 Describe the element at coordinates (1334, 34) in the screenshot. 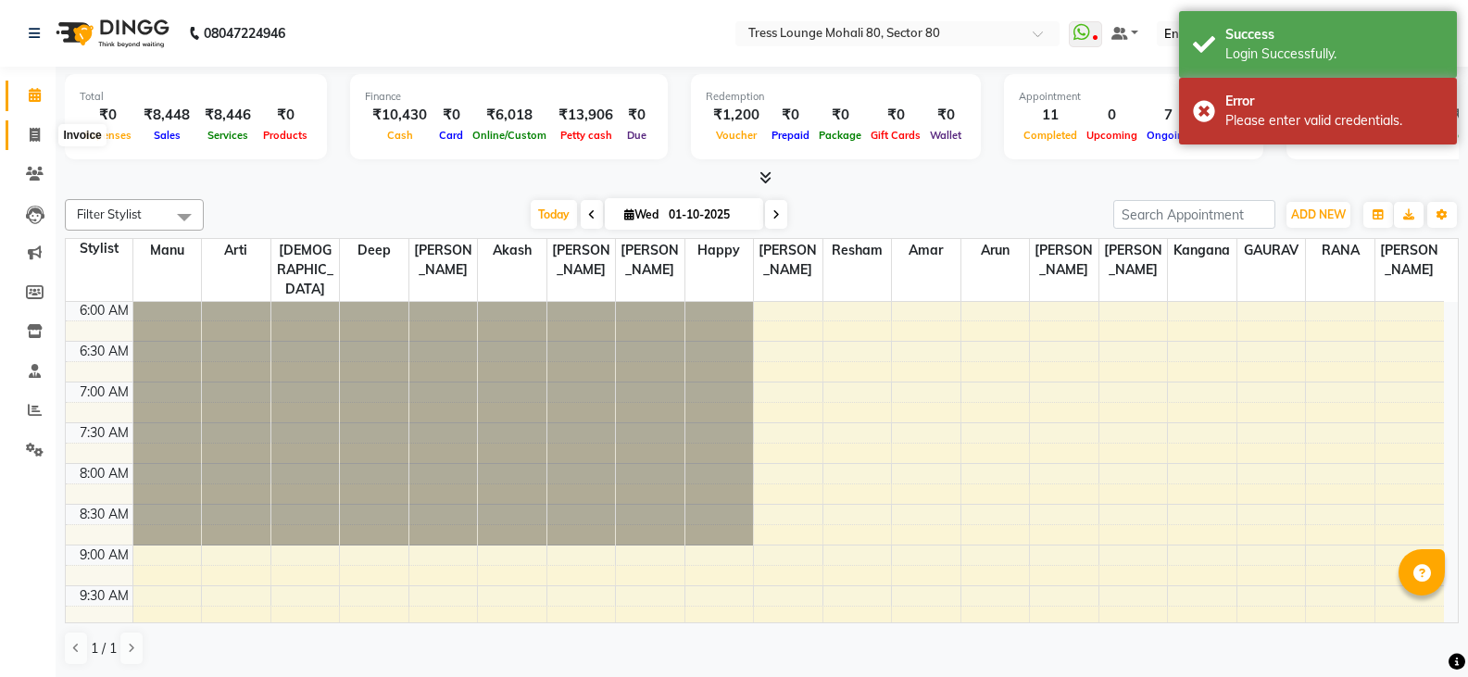

I see `div: Success` at that location.